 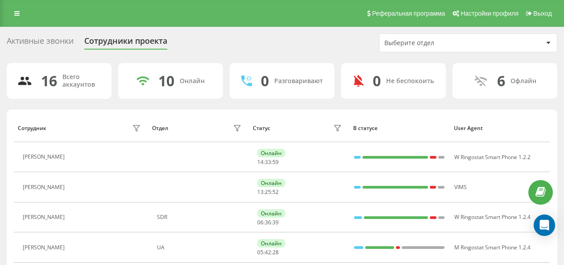 I want to click on div: Не беспокоить, so click(x=410, y=81).